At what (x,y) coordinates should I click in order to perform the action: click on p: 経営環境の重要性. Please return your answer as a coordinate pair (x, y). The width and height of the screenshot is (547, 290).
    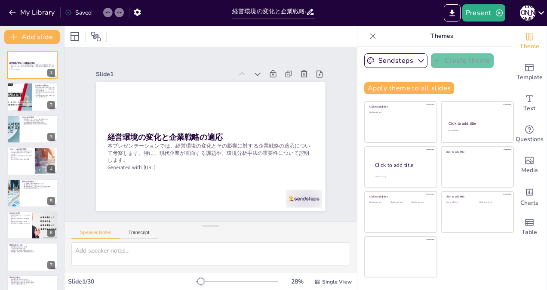
    Looking at the image, I should click on (45, 86).